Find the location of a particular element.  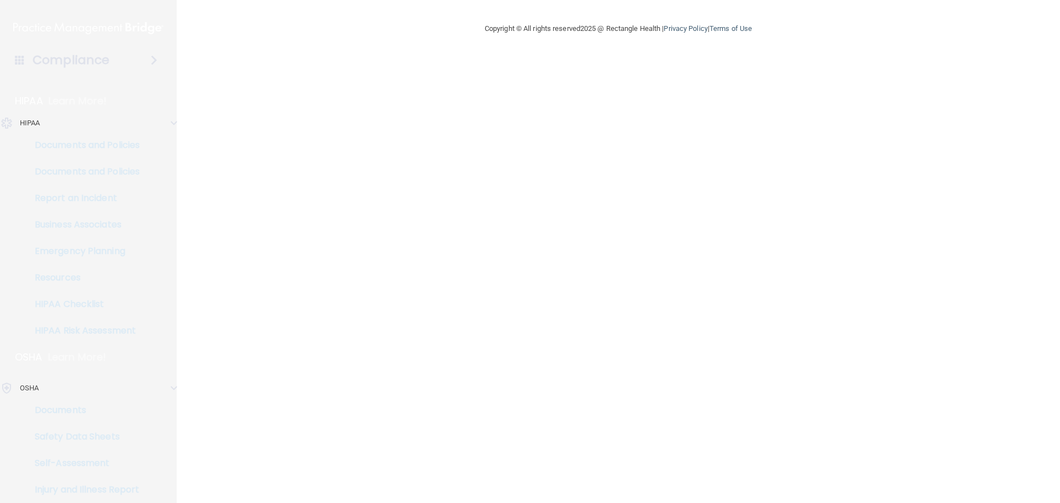

h4: Compliance is located at coordinates (71, 60).